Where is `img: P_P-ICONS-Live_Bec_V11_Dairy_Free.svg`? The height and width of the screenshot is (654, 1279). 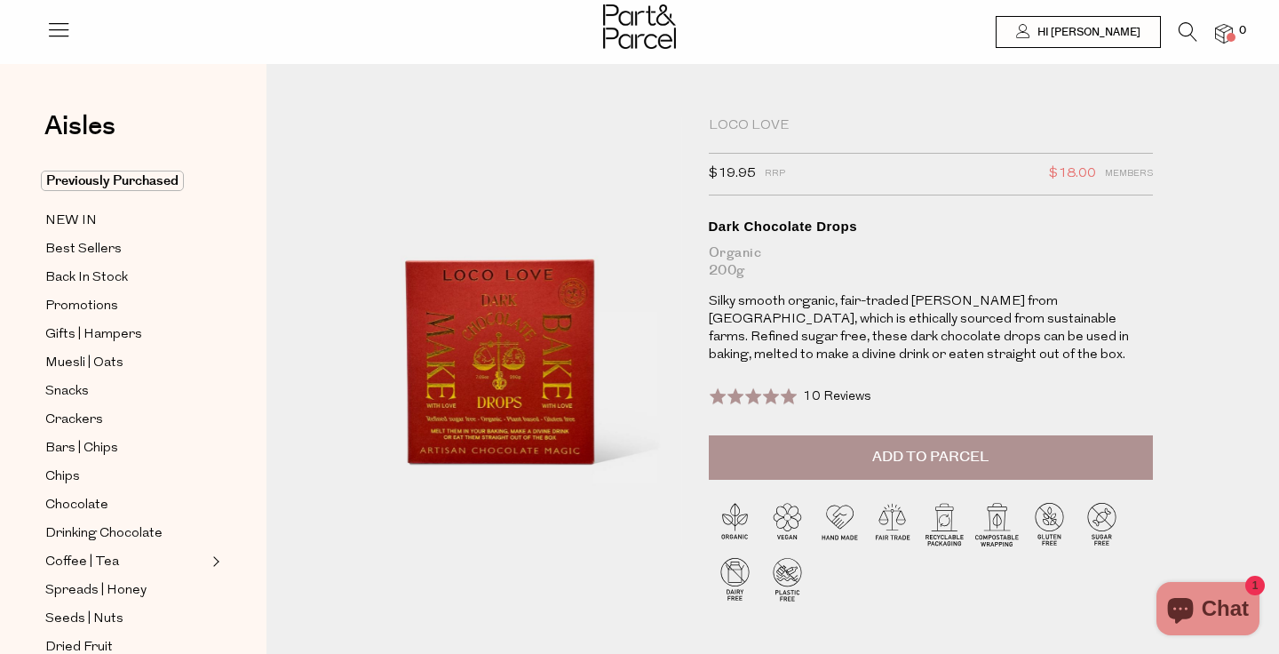 img: P_P-ICONS-Live_Bec_V11_Dairy_Free.svg is located at coordinates (734, 578).